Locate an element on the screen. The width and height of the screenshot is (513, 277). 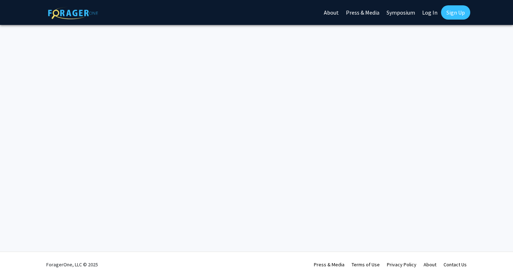
div: ForagerOne, LLC © 2025 is located at coordinates (72, 265).